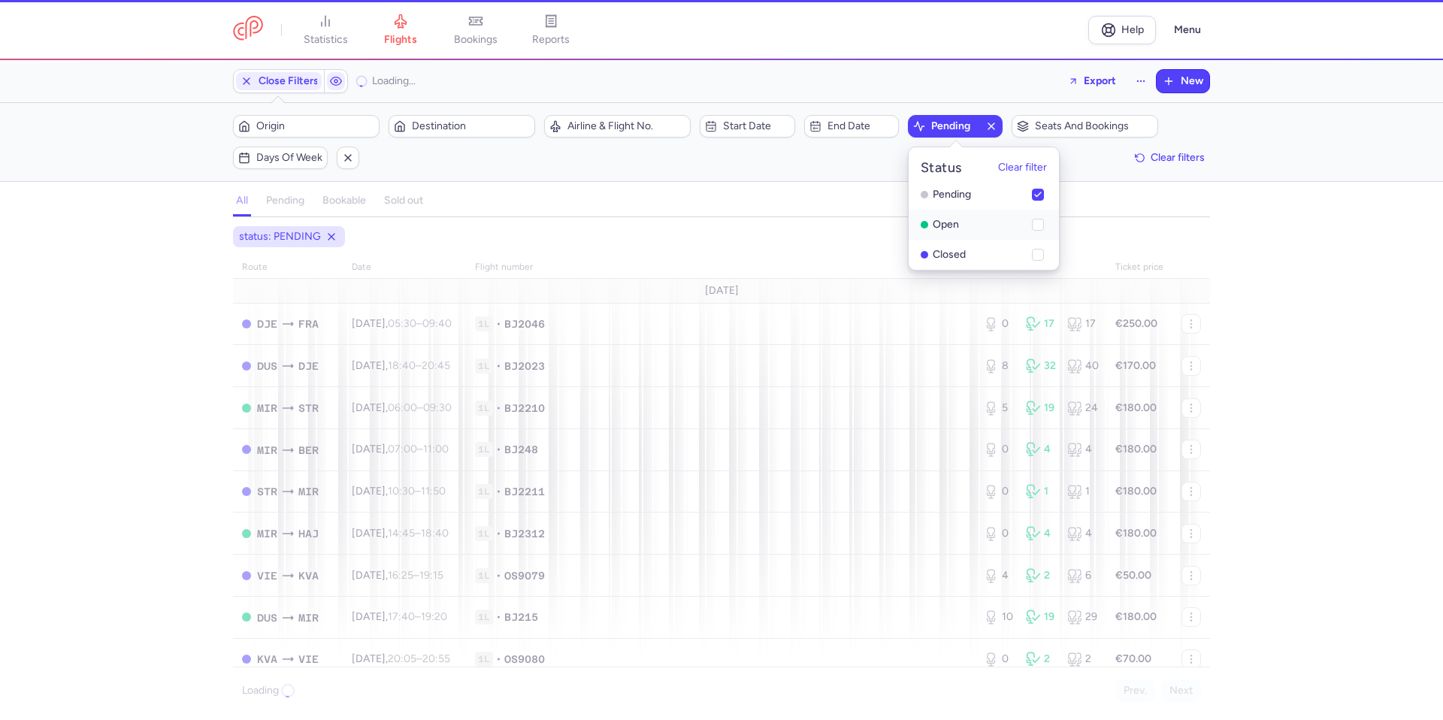 This screenshot has width=1443, height=720. Describe the element at coordinates (289, 158) in the screenshot. I see `span: Days of week` at that location.